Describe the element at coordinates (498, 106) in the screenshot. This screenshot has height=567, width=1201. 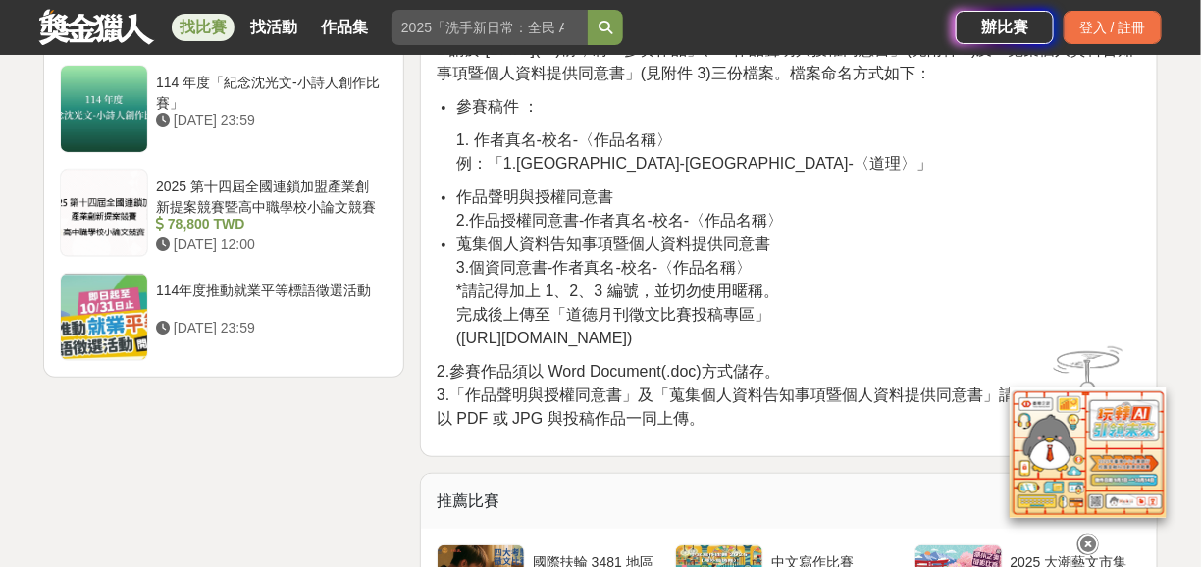
I see `span: 參賽稿件 ：` at that location.